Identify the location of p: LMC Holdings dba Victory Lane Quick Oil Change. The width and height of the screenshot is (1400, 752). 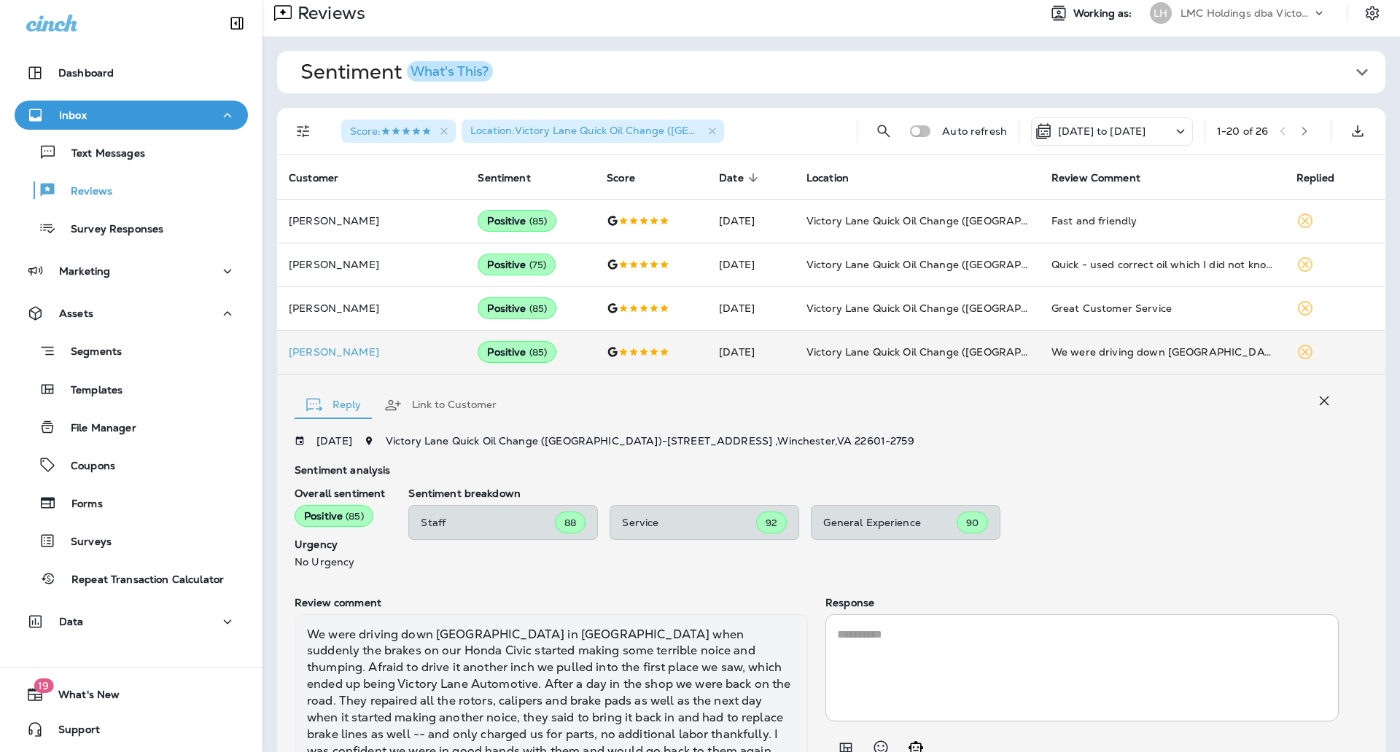
(1246, 13).